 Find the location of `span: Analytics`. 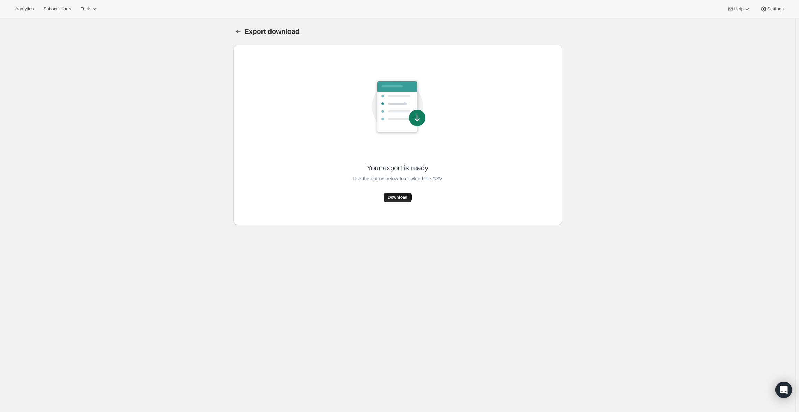

span: Analytics is located at coordinates (24, 9).